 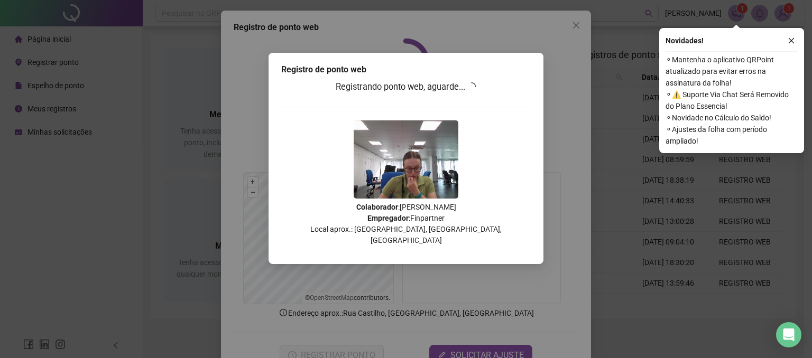 What do you see at coordinates (731, 71) in the screenshot?
I see `span: ⚬ Mantenha o aplicativo QRPoint atualizado para evitar erros na assinatura da folha!` at bounding box center [731, 71].